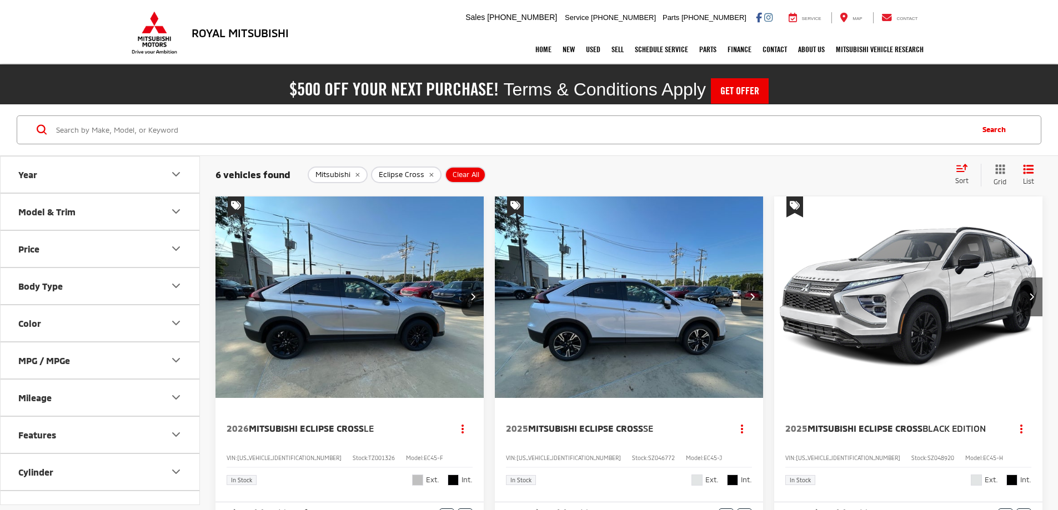 The image size is (1058, 510). What do you see at coordinates (965, 175) in the screenshot?
I see `button: Select sort value` at bounding box center [965, 175].